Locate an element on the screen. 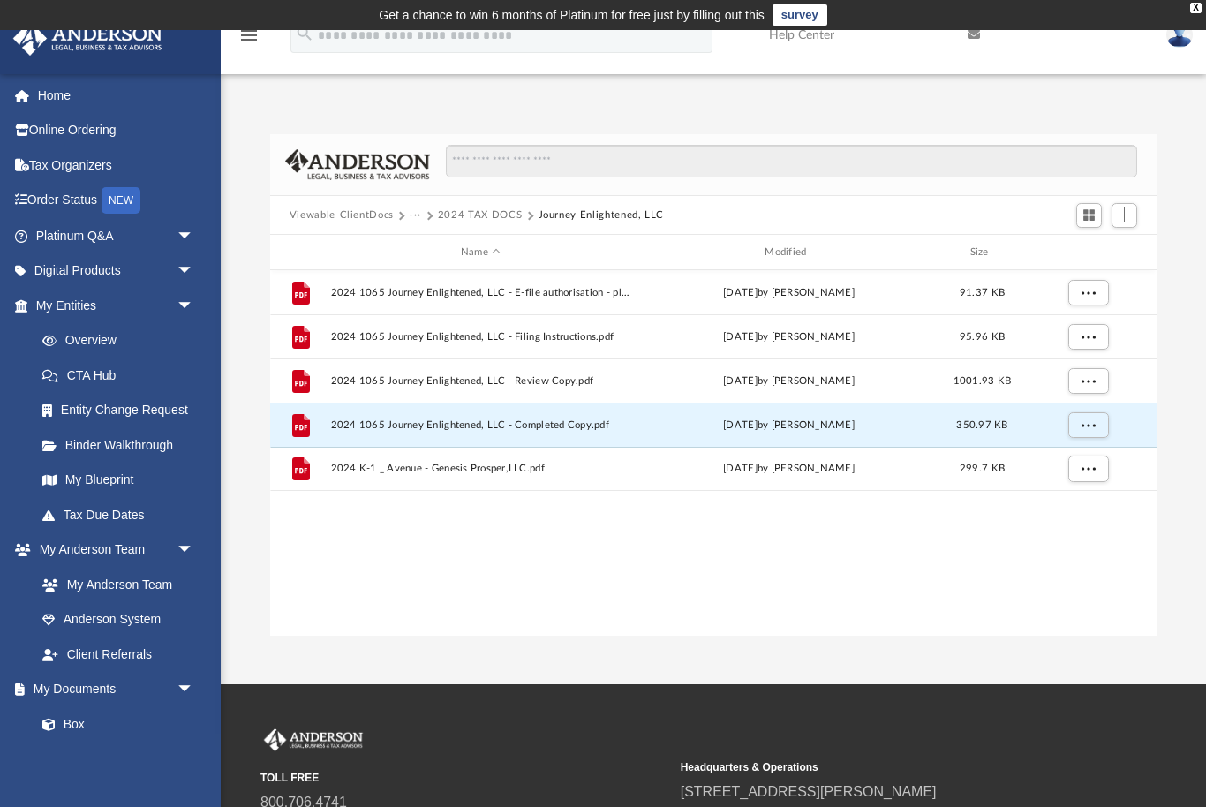 Image resolution: width=1206 pixels, height=807 pixels. div: Modified is located at coordinates (789, 253).